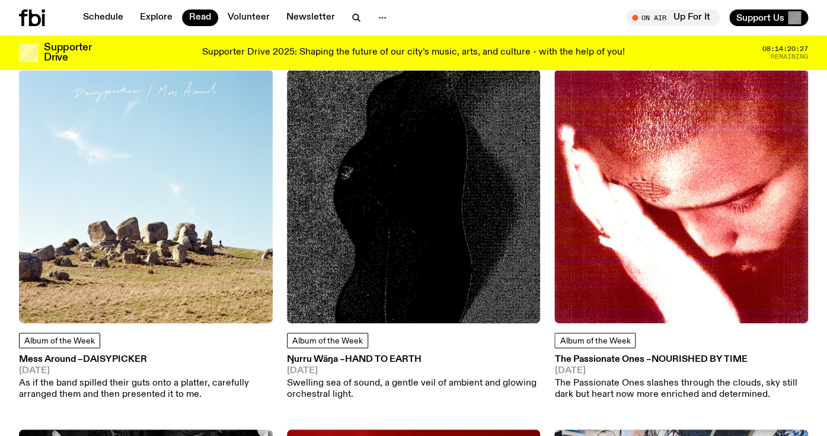  Describe the element at coordinates (200, 18) in the screenshot. I see `a: Read` at that location.